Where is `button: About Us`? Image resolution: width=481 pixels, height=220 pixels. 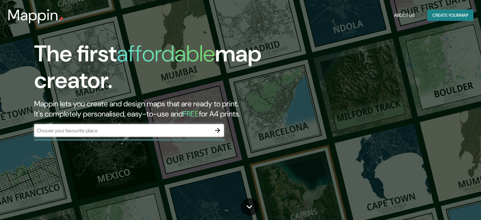
button: About Us is located at coordinates (404, 15).